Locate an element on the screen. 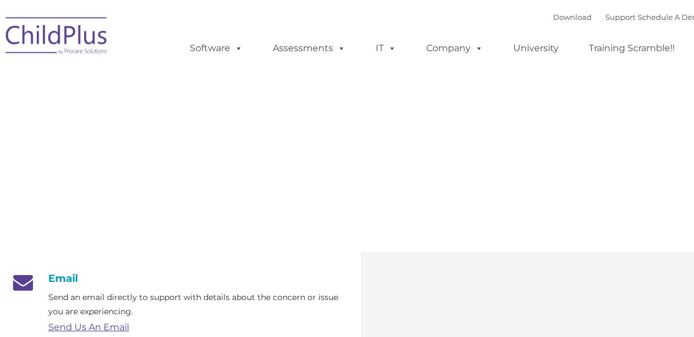 The width and height of the screenshot is (694, 337). h4: Email is located at coordinates (176, 279).